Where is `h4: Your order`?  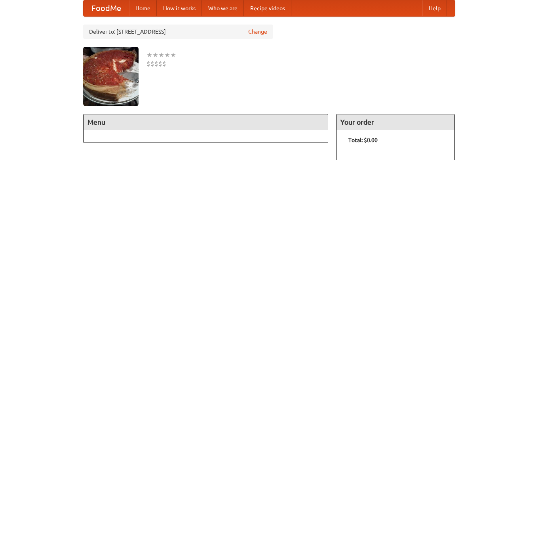
h4: Your order is located at coordinates (395, 122).